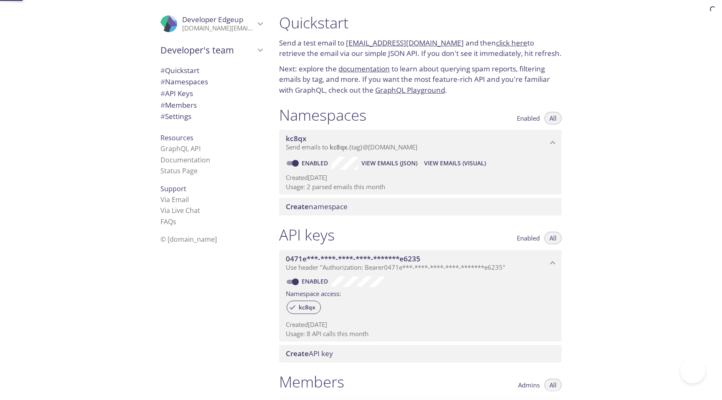  I want to click on a: GraphQL API, so click(181, 149).